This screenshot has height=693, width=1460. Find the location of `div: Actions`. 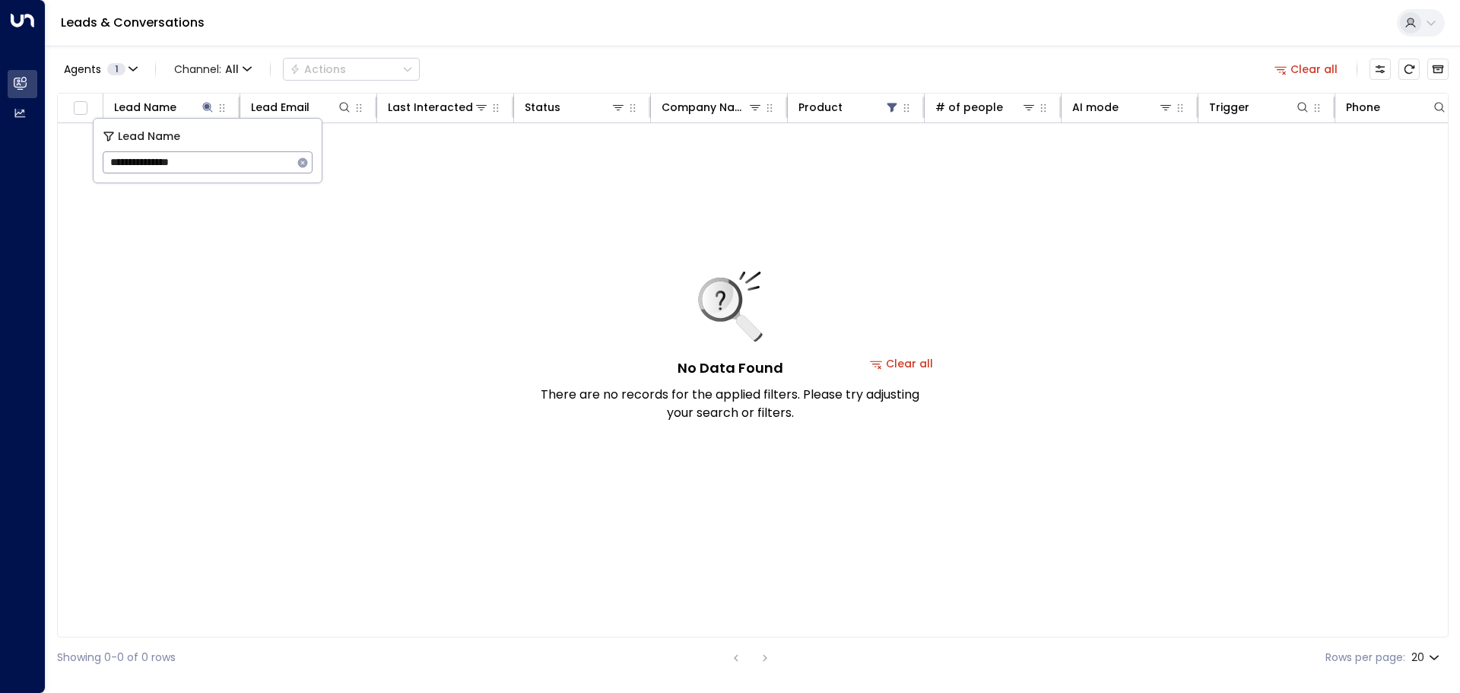

div: Actions is located at coordinates (318, 69).